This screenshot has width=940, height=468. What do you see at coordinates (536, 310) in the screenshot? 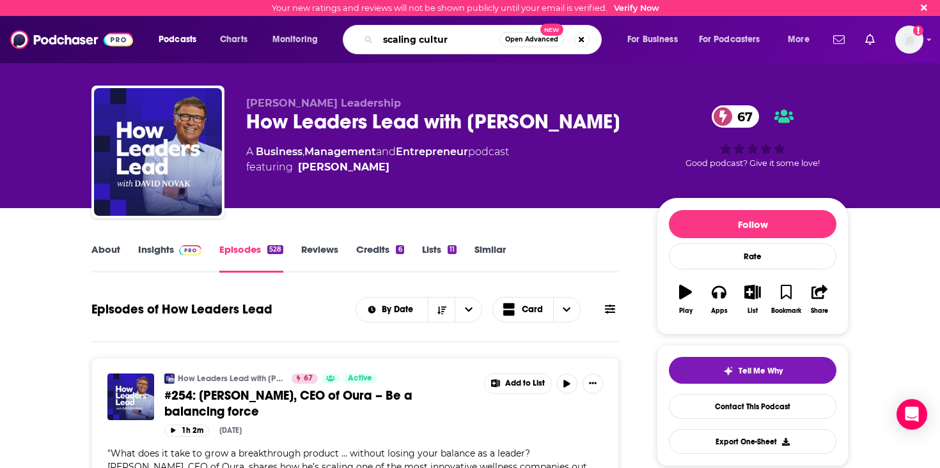
I see `h2: Choose View` at bounding box center [536, 310].